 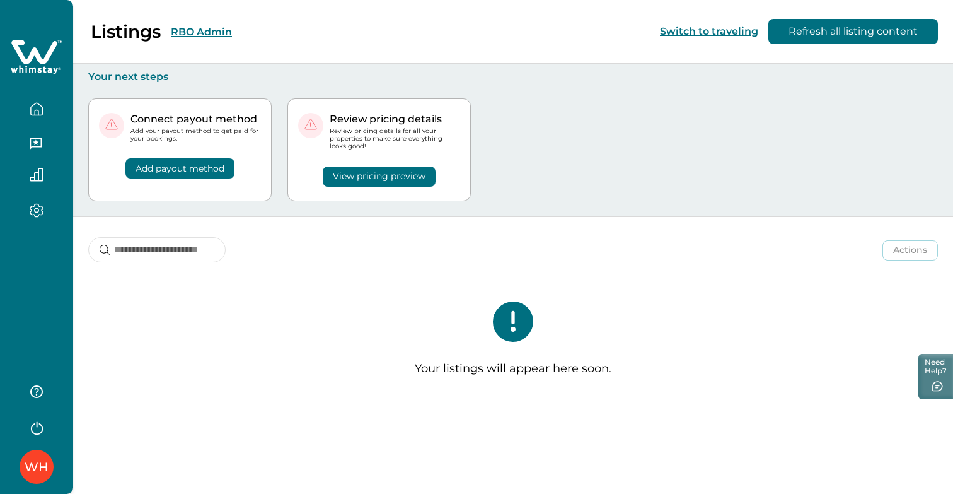 I want to click on button: Switch to traveling, so click(x=709, y=31).